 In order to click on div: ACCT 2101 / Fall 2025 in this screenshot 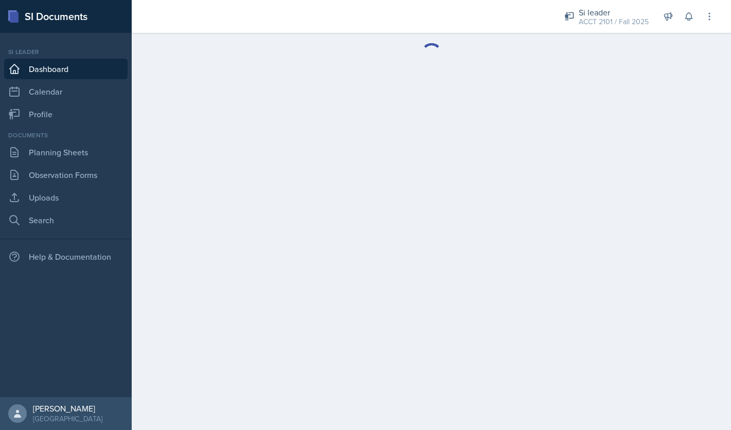, I will do `click(613, 22)`.